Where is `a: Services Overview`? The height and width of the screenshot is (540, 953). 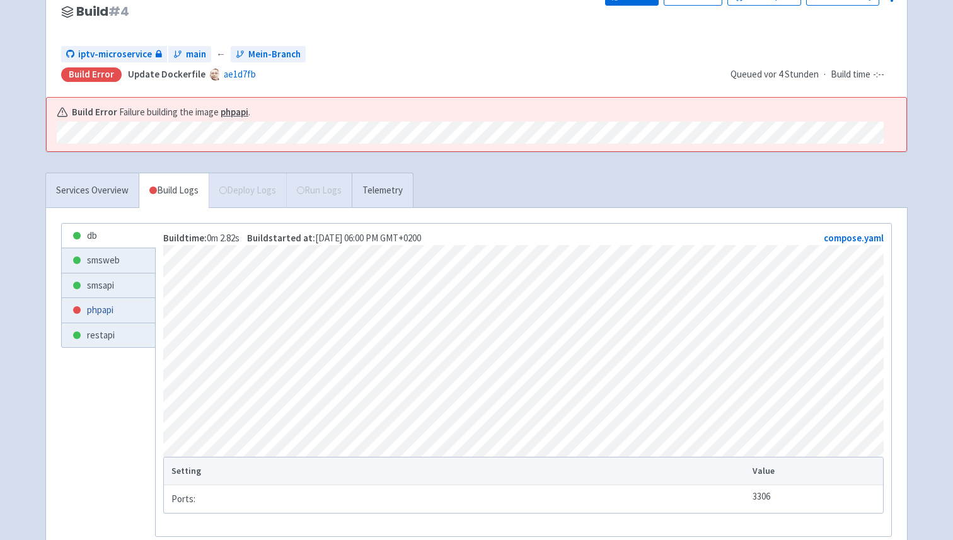 a: Services Overview is located at coordinates (92, 190).